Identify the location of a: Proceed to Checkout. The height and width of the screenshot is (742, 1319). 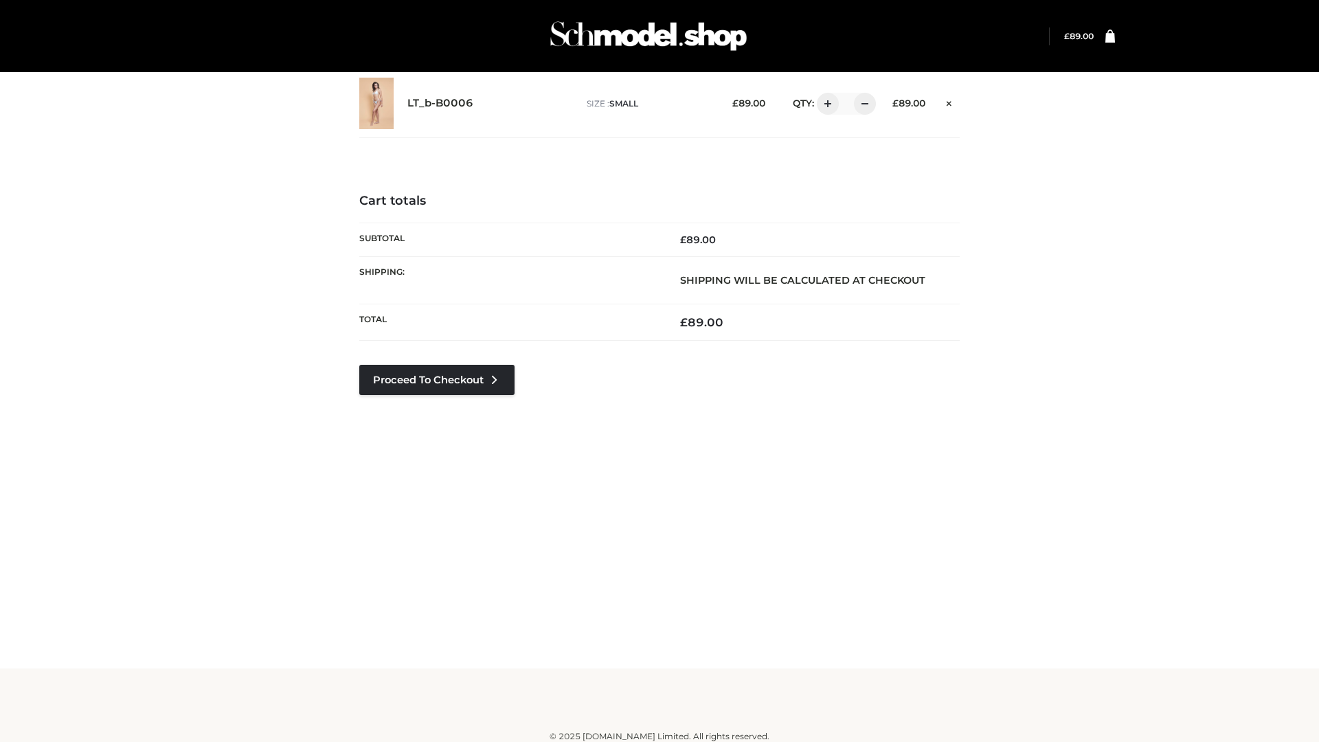
(437, 380).